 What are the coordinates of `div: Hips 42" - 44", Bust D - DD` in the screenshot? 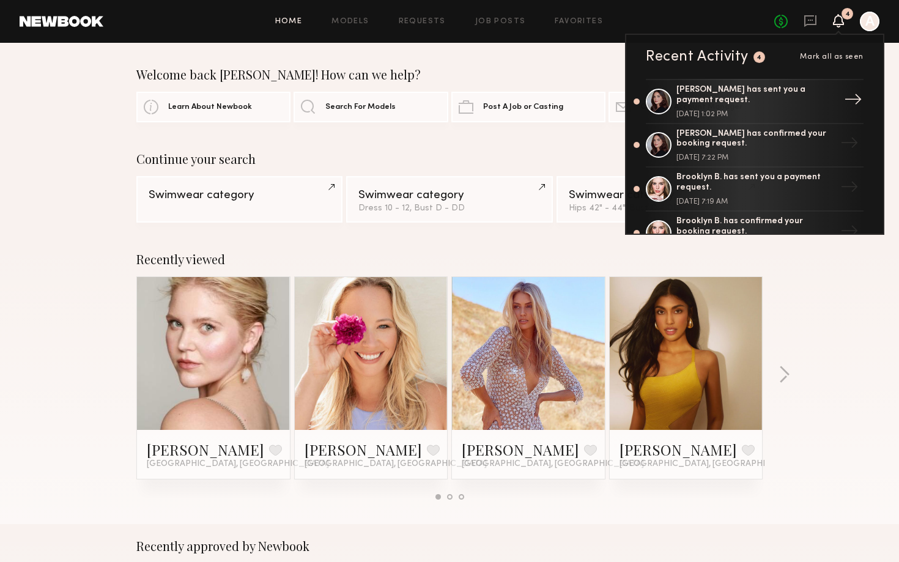 It's located at (659, 209).